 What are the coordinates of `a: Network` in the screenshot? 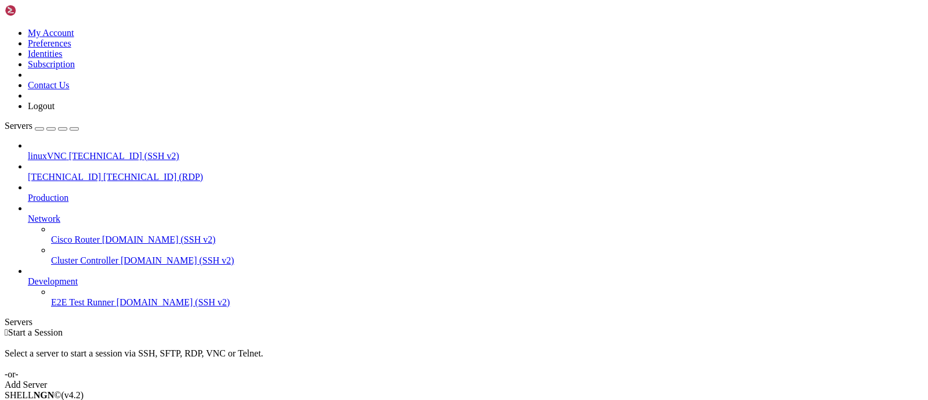 It's located at (476, 219).